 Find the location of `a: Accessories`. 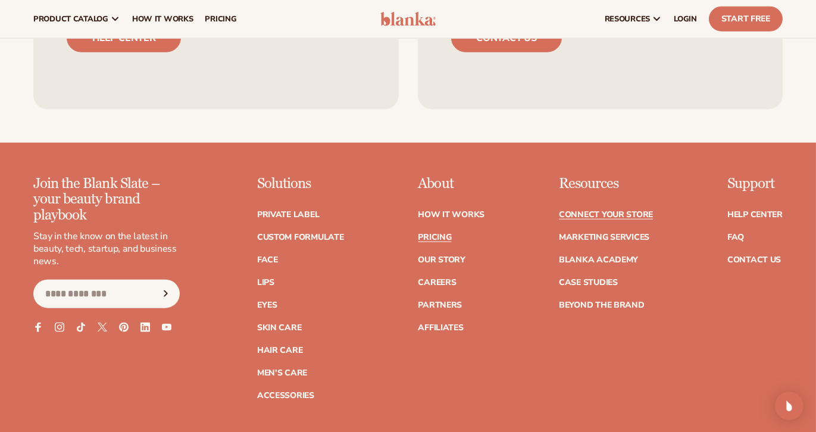

a: Accessories is located at coordinates (286, 396).